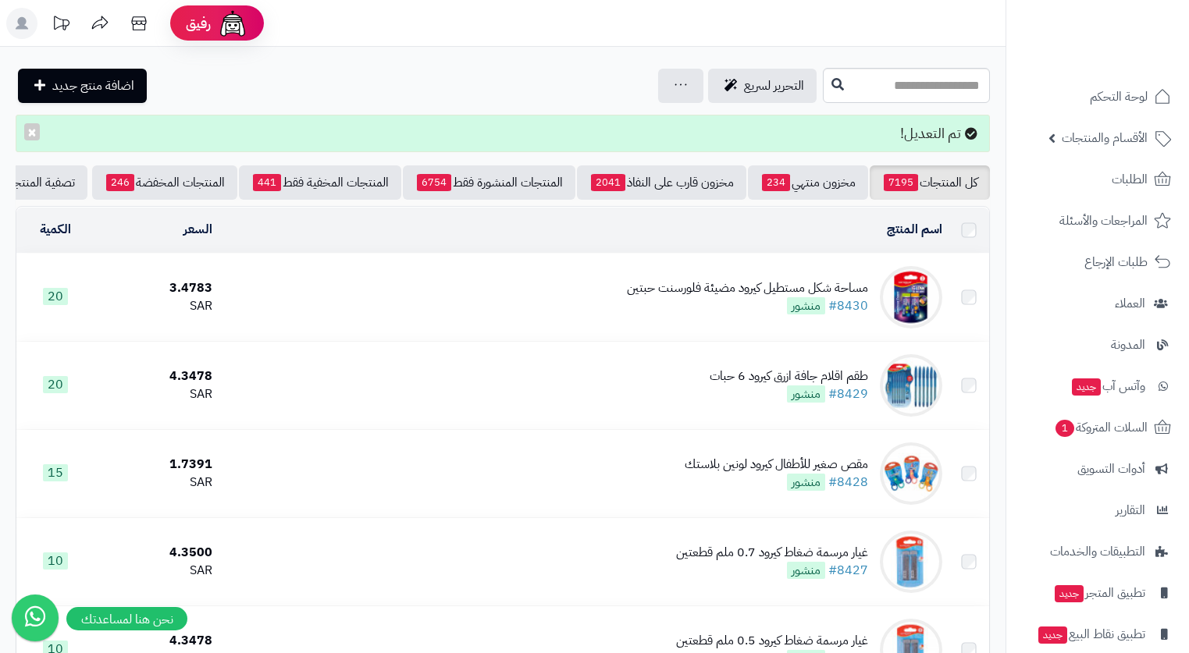 This screenshot has height=653, width=1189. What do you see at coordinates (911, 386) in the screenshot?
I see `img: طقم اقلام جافة ازرق كيرود 6 حبات` at bounding box center [911, 386].